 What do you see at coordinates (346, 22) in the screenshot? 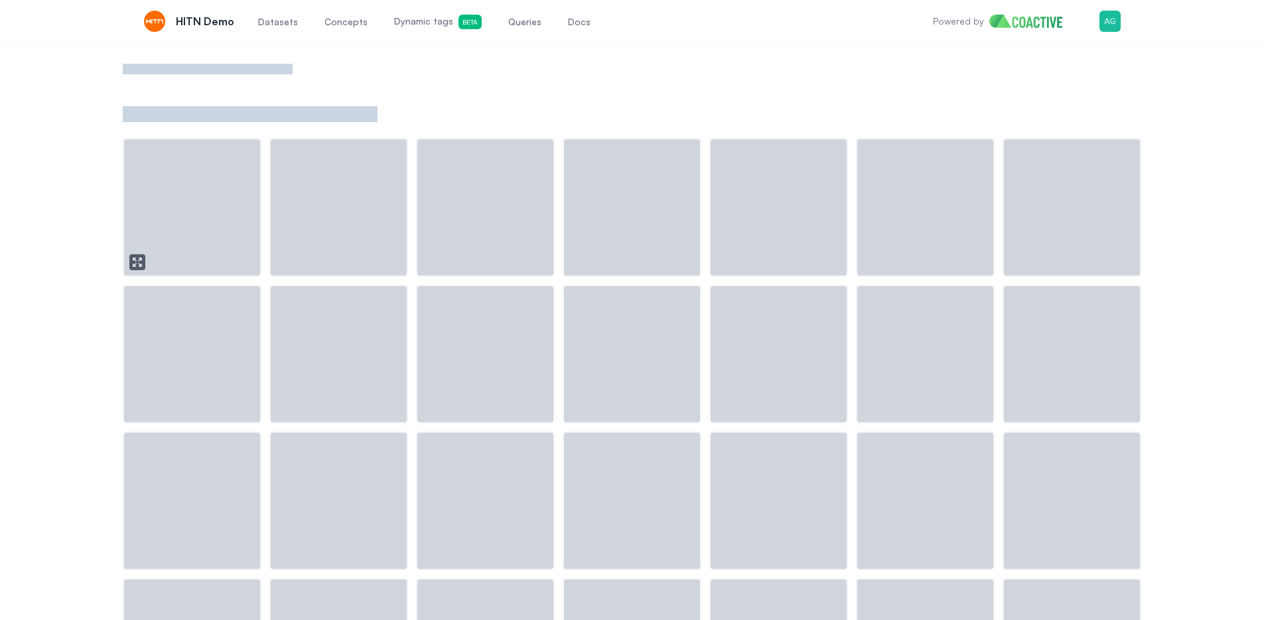
I see `span: Concepts` at bounding box center [346, 22].